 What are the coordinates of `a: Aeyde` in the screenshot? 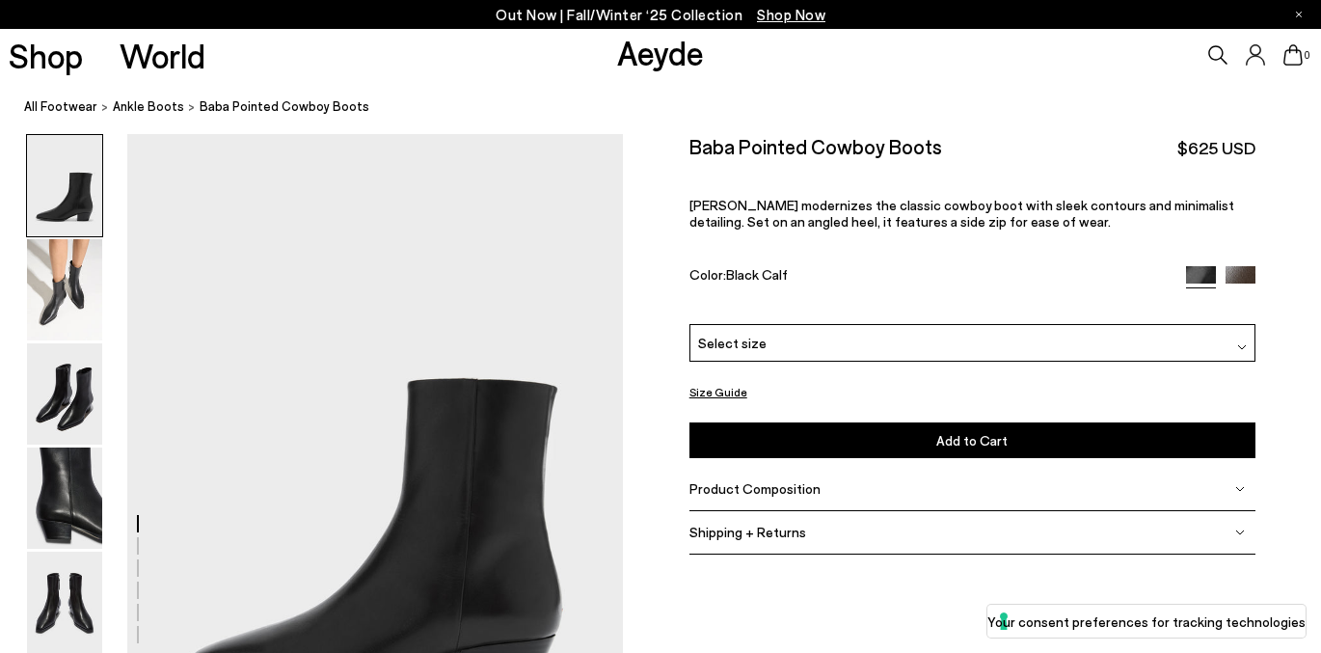 It's located at (661, 52).